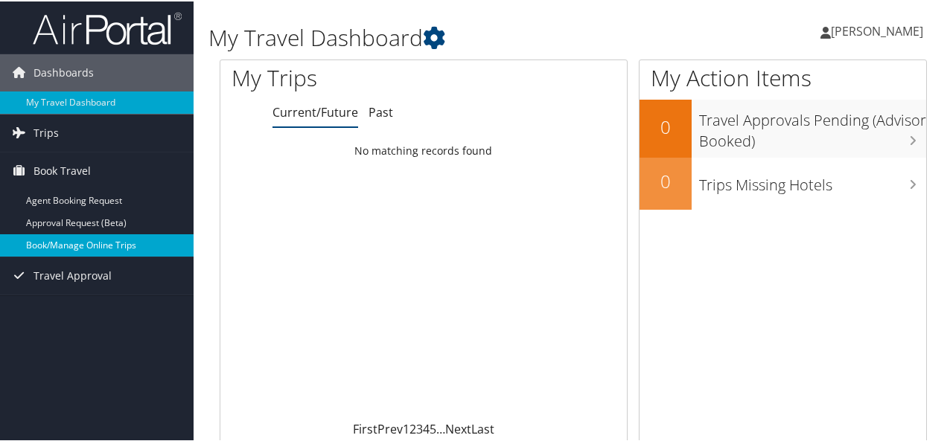  What do you see at coordinates (390, 428) in the screenshot?
I see `a: Prev` at bounding box center [390, 428].